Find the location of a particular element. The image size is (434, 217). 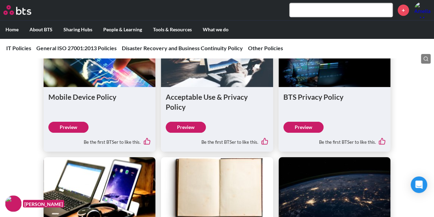

label: Tools & Resources is located at coordinates (172, 30).